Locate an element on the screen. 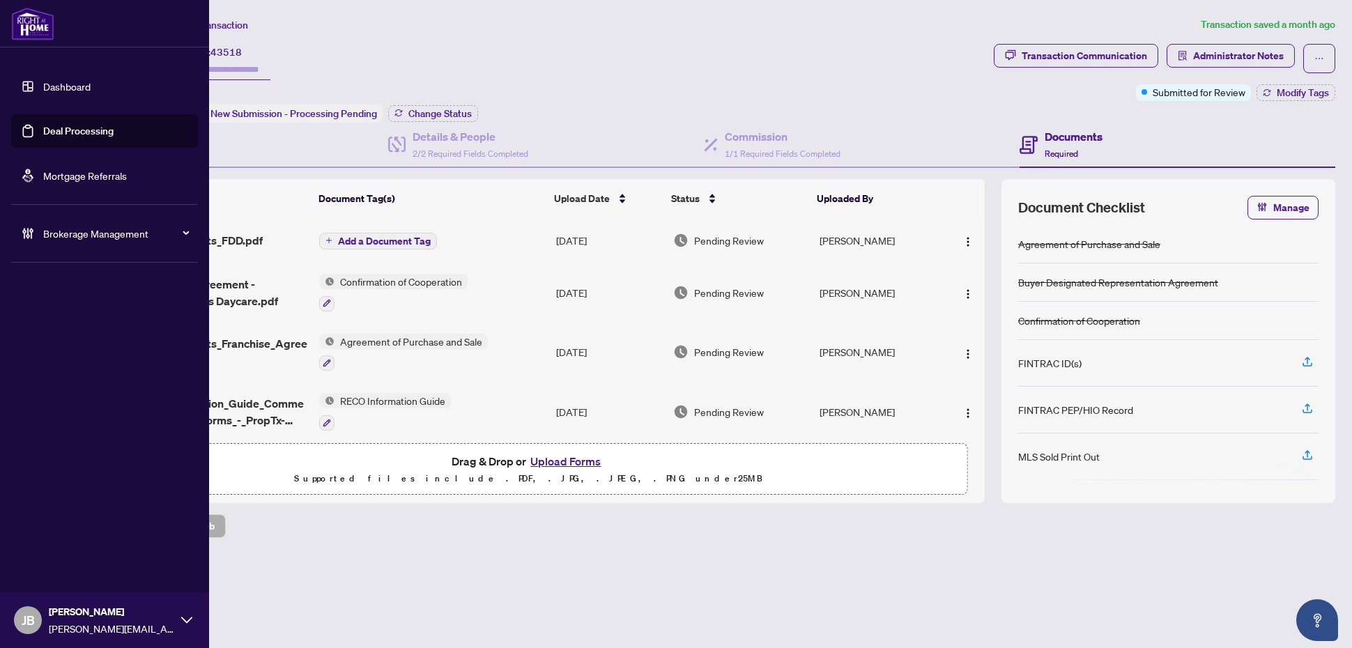  div: FINTRAC ID(s) is located at coordinates (1050, 363).